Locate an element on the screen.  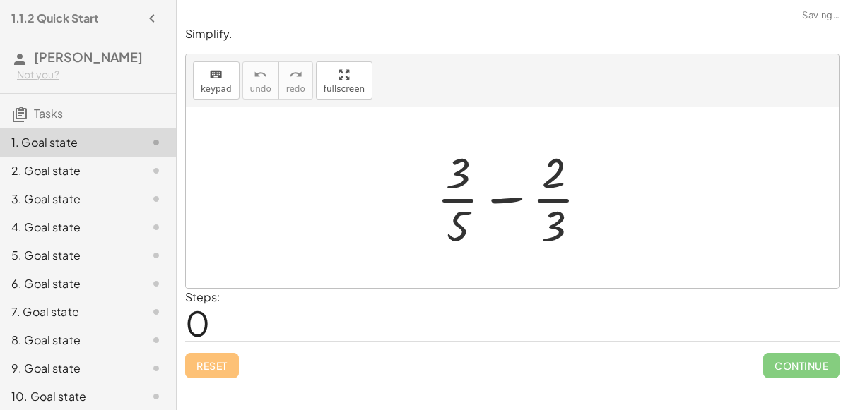
div: Not you? is located at coordinates (90, 75).